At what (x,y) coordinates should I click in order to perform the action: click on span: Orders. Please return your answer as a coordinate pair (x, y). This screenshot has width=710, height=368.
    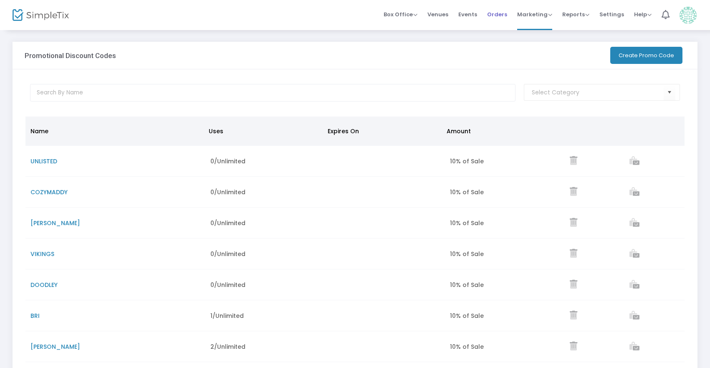
    Looking at the image, I should click on (497, 14).